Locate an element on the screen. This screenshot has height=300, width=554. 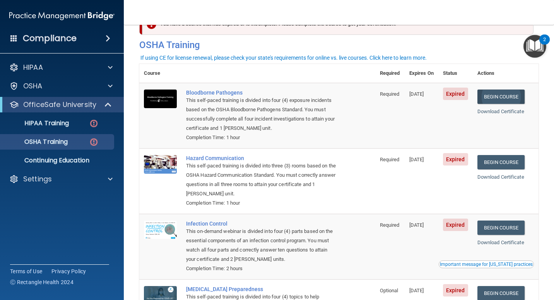
p: OfficeSafe University is located at coordinates (60, 105).